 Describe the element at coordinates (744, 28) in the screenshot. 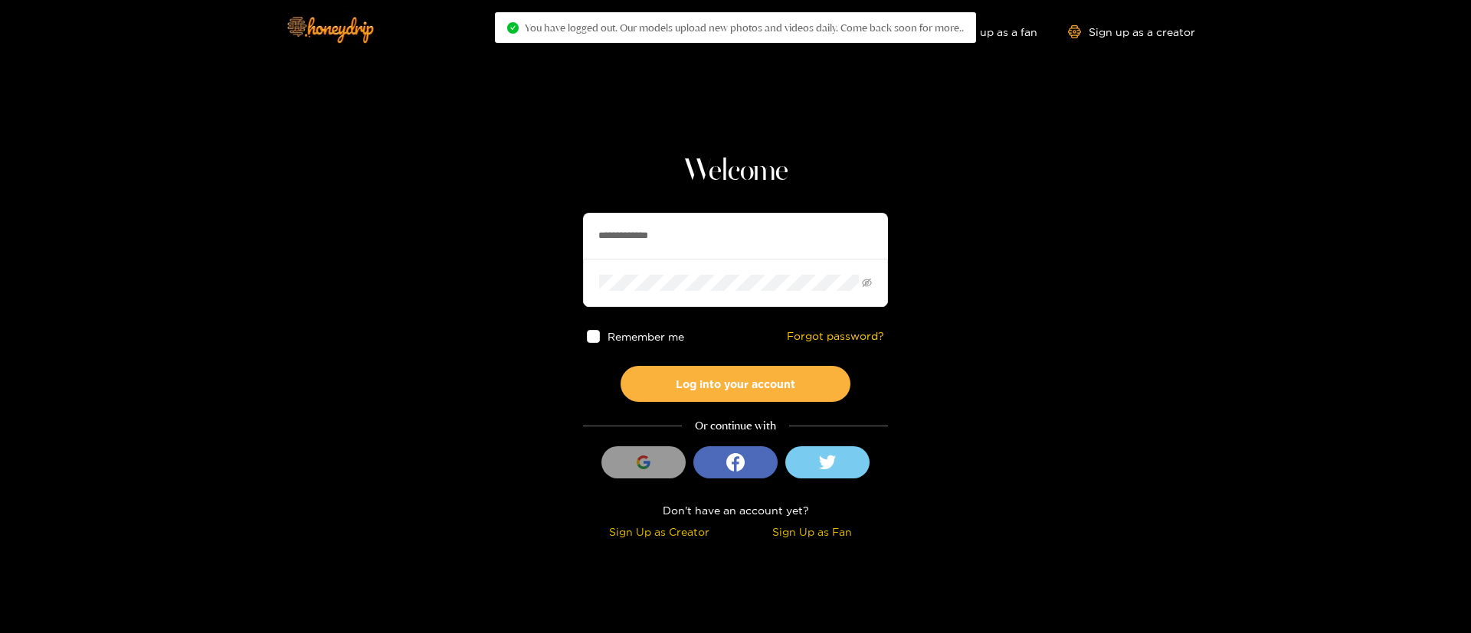

I see `span: You have logged out. Our models upload new photos and videos daily. Come back soon for more..` at that location.